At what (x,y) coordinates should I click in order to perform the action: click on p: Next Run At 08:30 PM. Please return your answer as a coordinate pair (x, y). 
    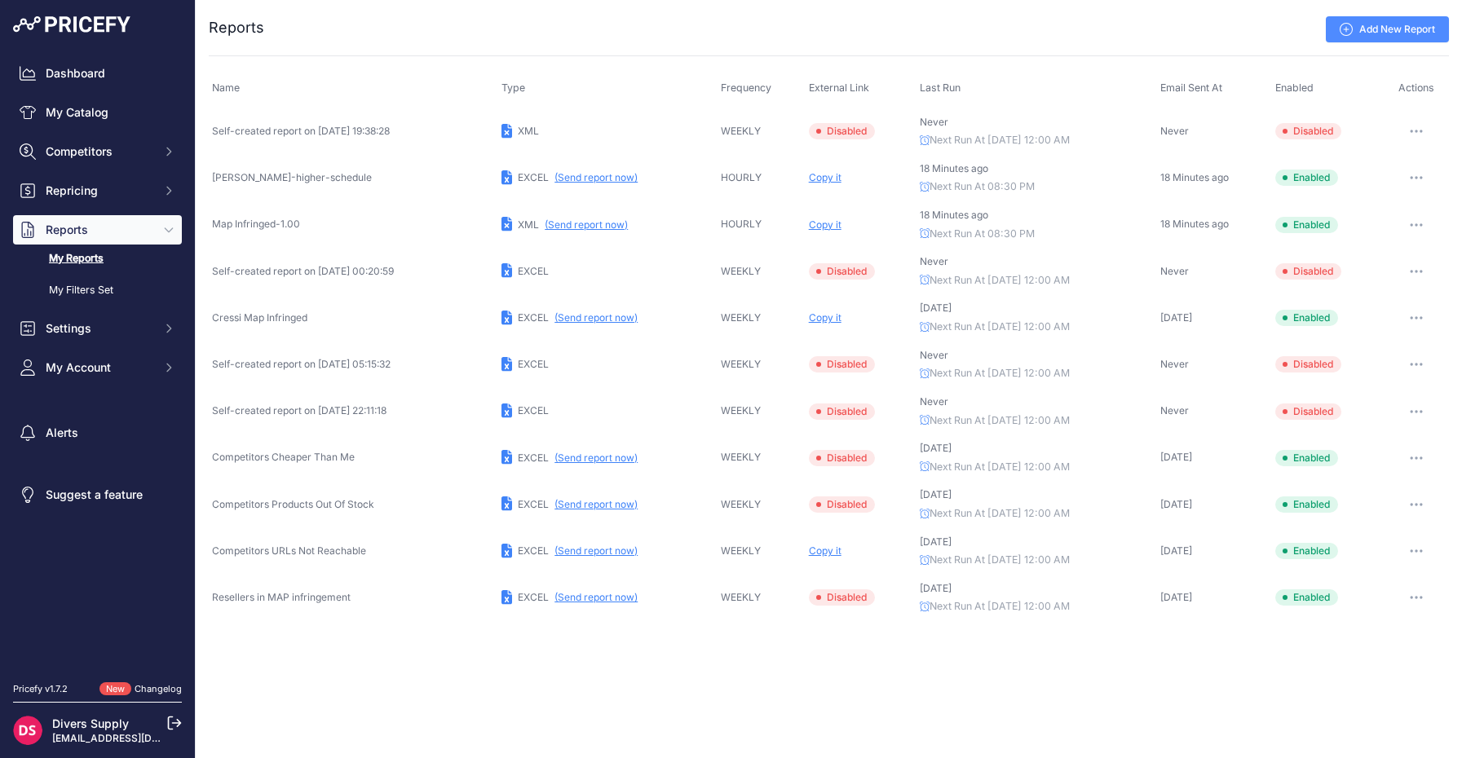
    Looking at the image, I should click on (1036, 234).